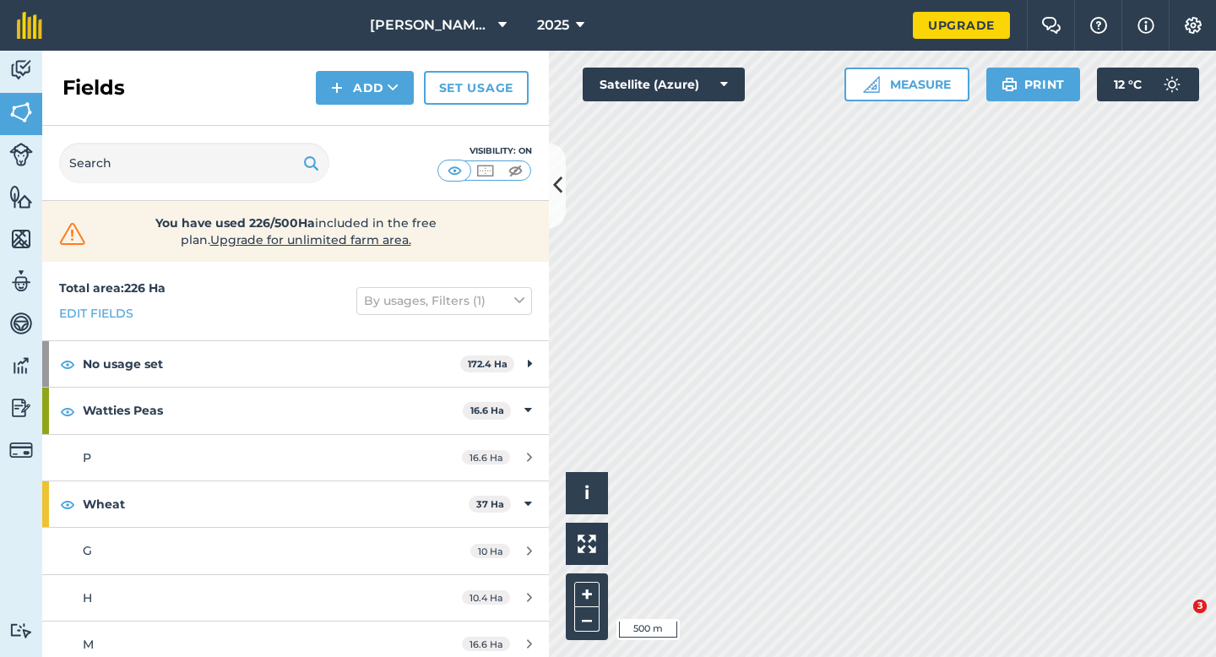 Image resolution: width=1216 pixels, height=657 pixels. What do you see at coordinates (587, 493) in the screenshot?
I see `button: i` at bounding box center [587, 493].